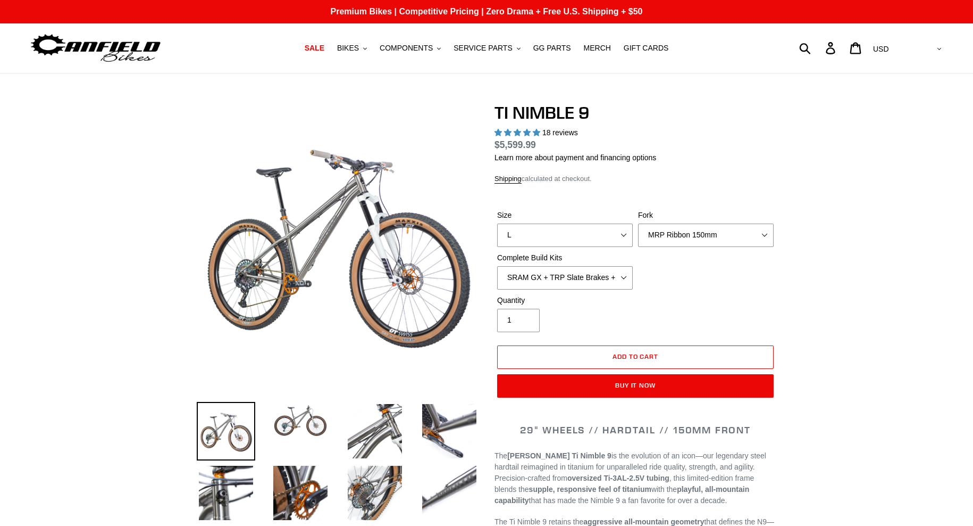 This screenshot has width=973, height=526. Describe the element at coordinates (576, 157) in the screenshot. I see `a: Learn more about payment and financing options` at that location.